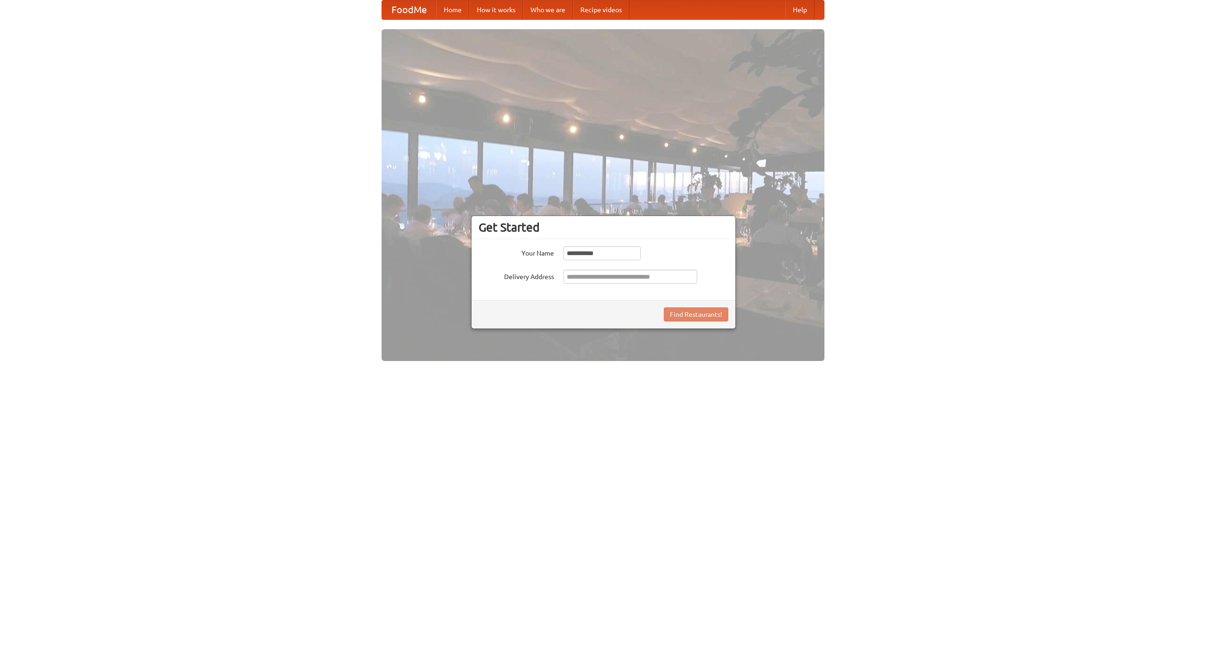 The width and height of the screenshot is (1206, 666). I want to click on a: Recipe videos, so click(601, 10).